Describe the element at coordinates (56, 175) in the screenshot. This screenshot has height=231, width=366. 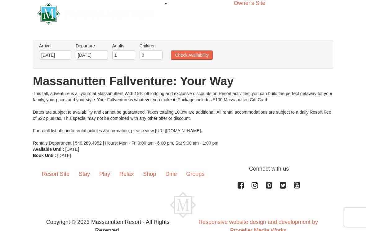
I see `a: Resort Site` at that location.